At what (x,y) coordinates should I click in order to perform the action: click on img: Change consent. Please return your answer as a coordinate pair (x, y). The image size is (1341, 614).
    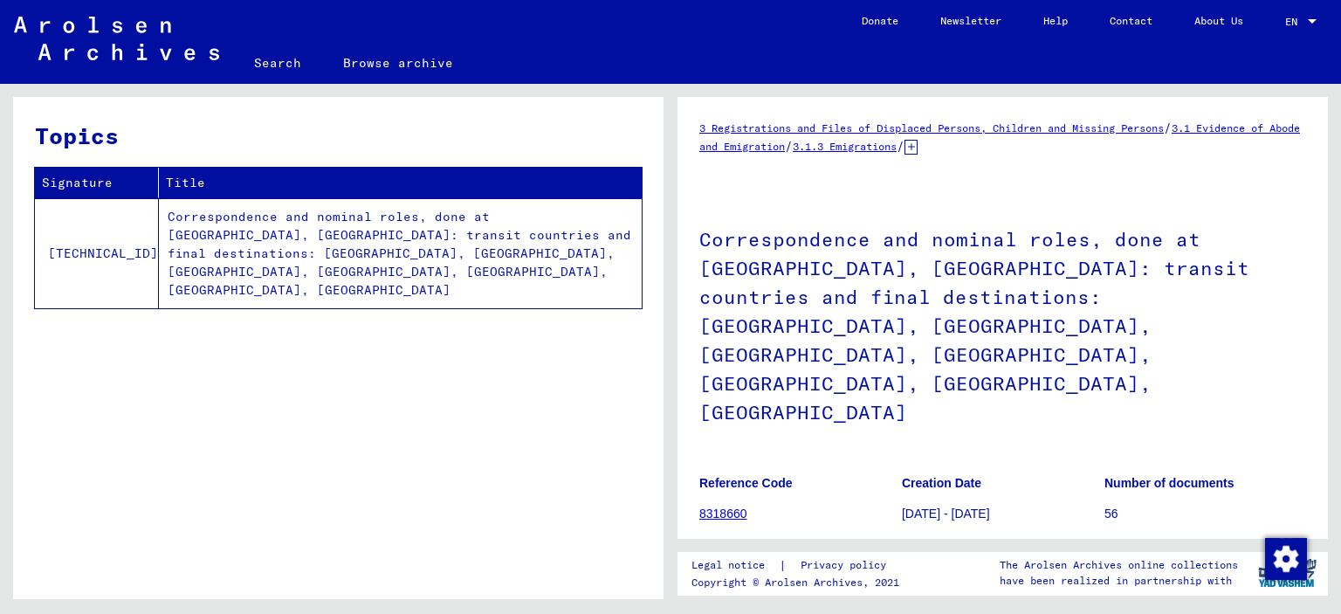
    Looking at the image, I should click on (1286, 559).